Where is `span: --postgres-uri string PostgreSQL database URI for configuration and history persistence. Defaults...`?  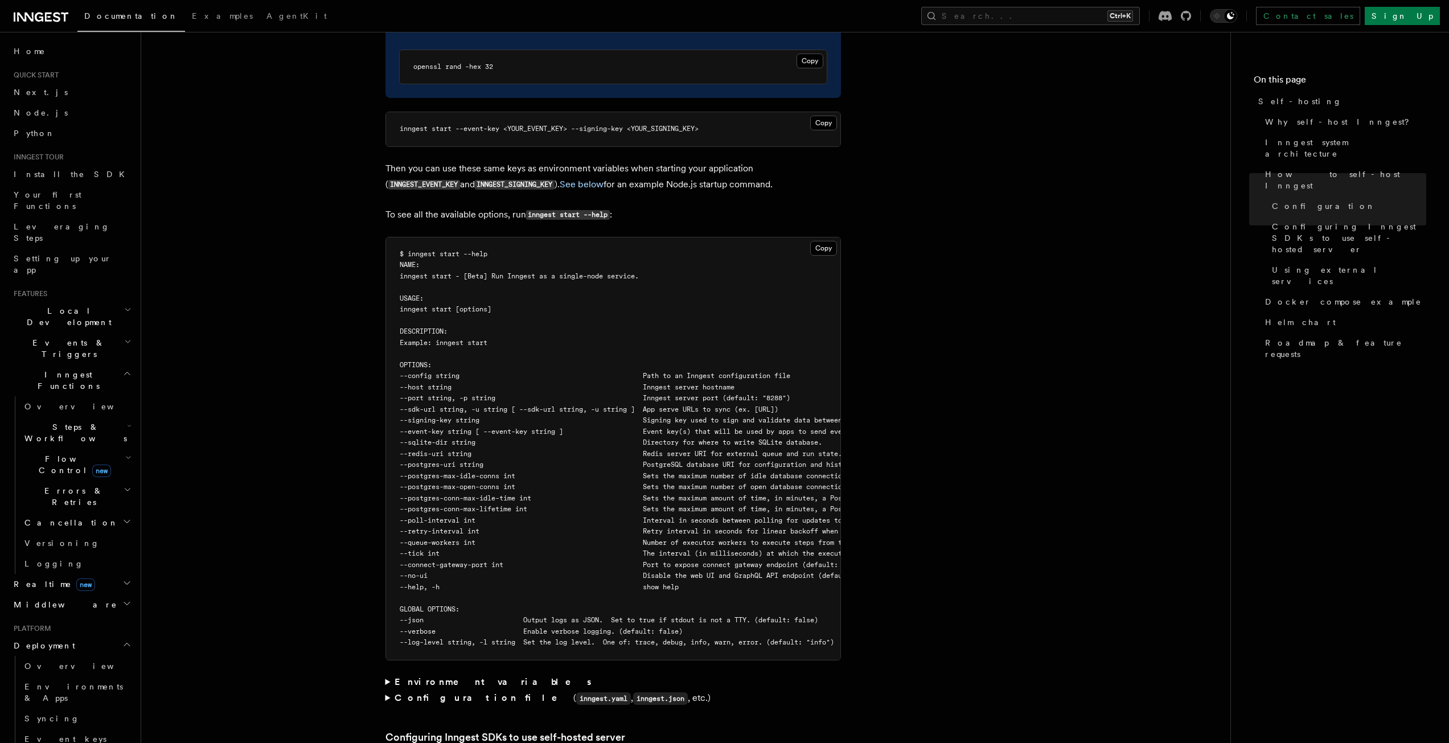 span: --postgres-uri string PostgreSQL database URI for configuration and history persistence. Defaults... is located at coordinates (710, 465).